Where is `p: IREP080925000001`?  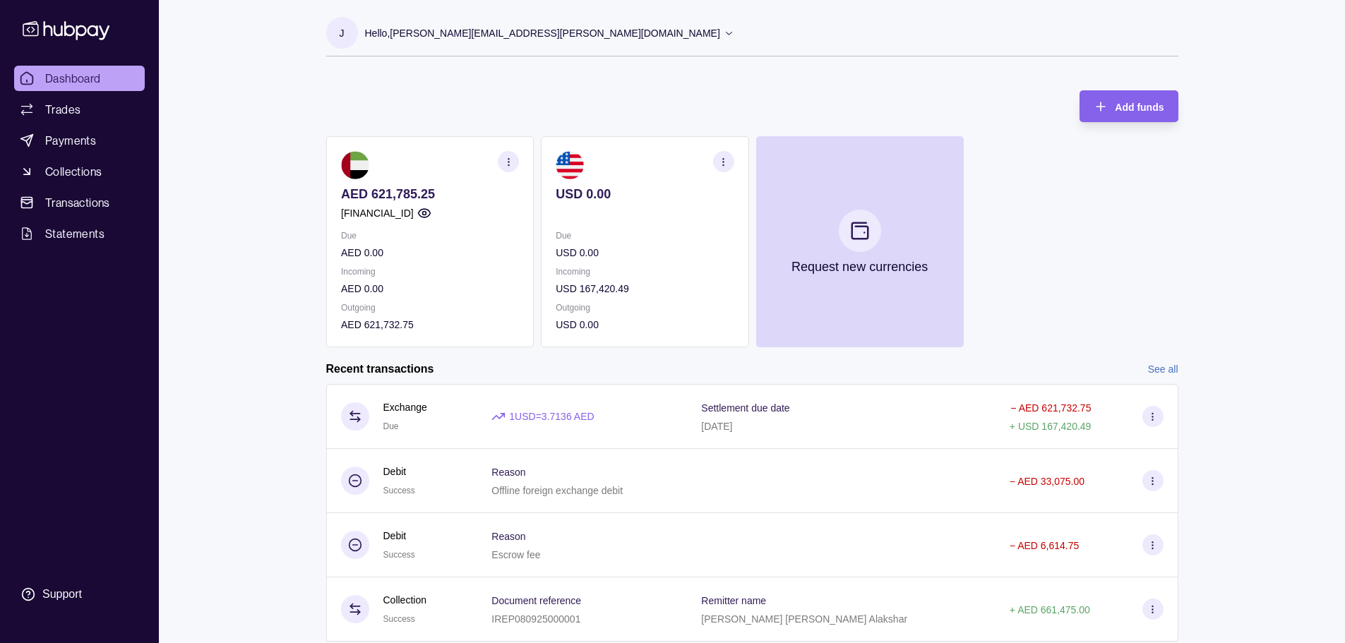 p: IREP080925000001 is located at coordinates (536, 619).